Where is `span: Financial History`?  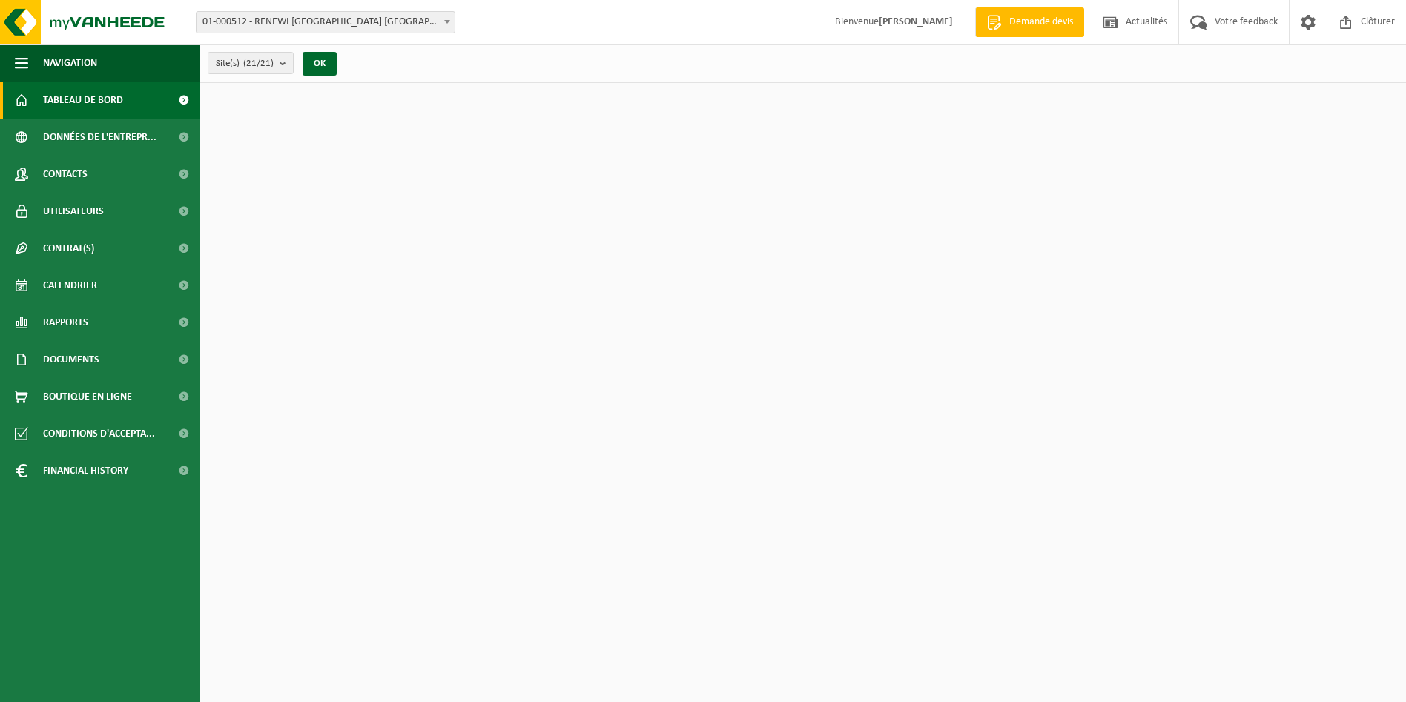
span: Financial History is located at coordinates (85, 471).